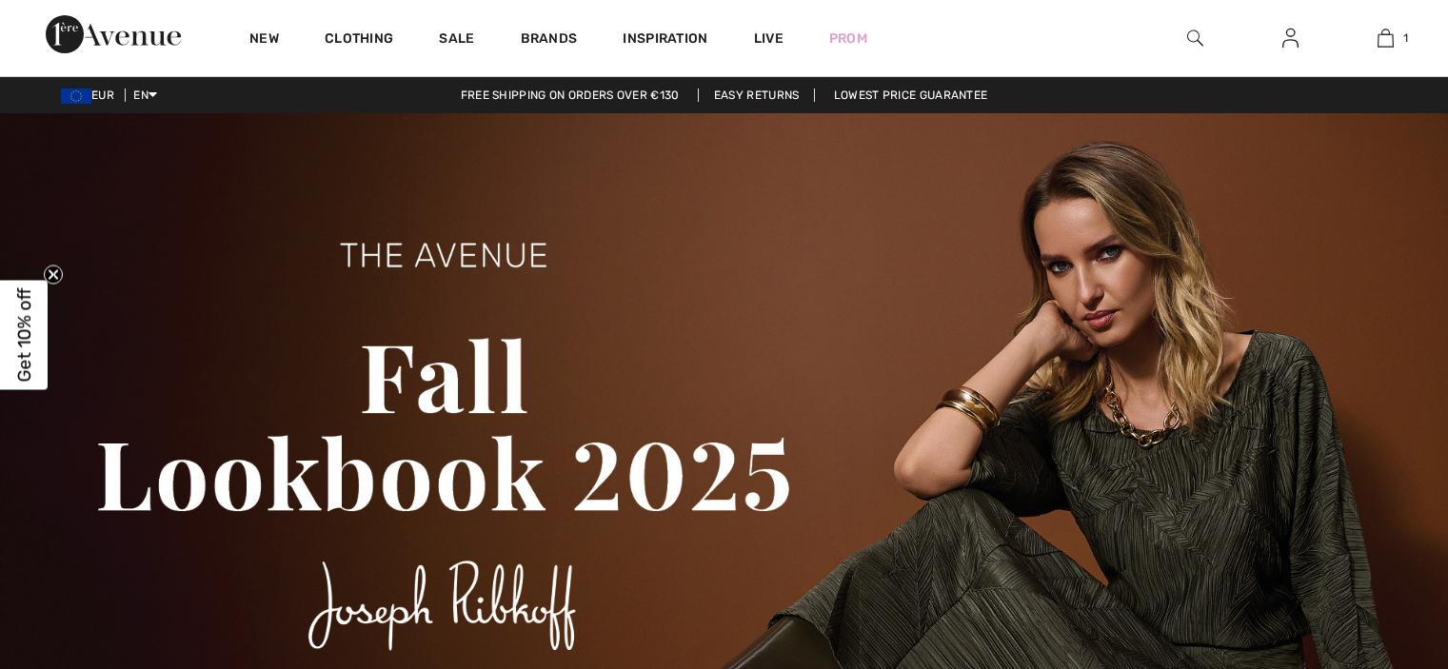 Image resolution: width=1448 pixels, height=669 pixels. I want to click on img: Euro, so click(76, 96).